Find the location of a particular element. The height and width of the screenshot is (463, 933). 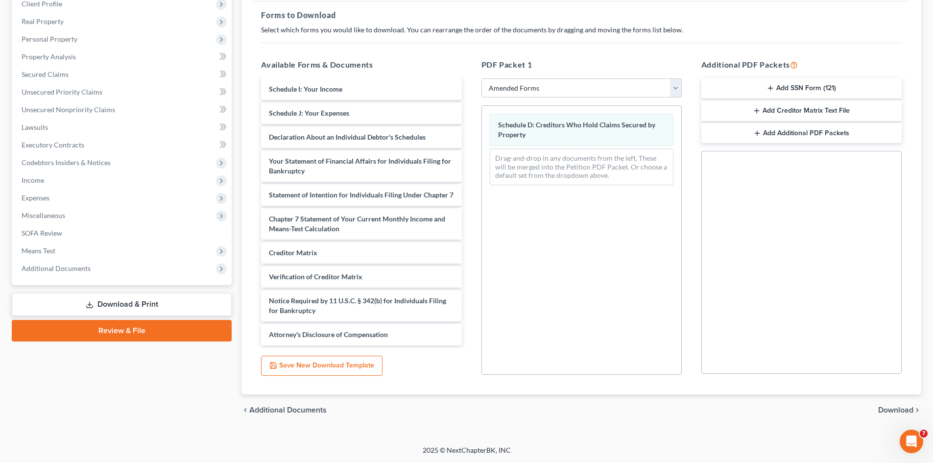

span: Declaration About an Individual Debtor's Schedules is located at coordinates (347, 137).